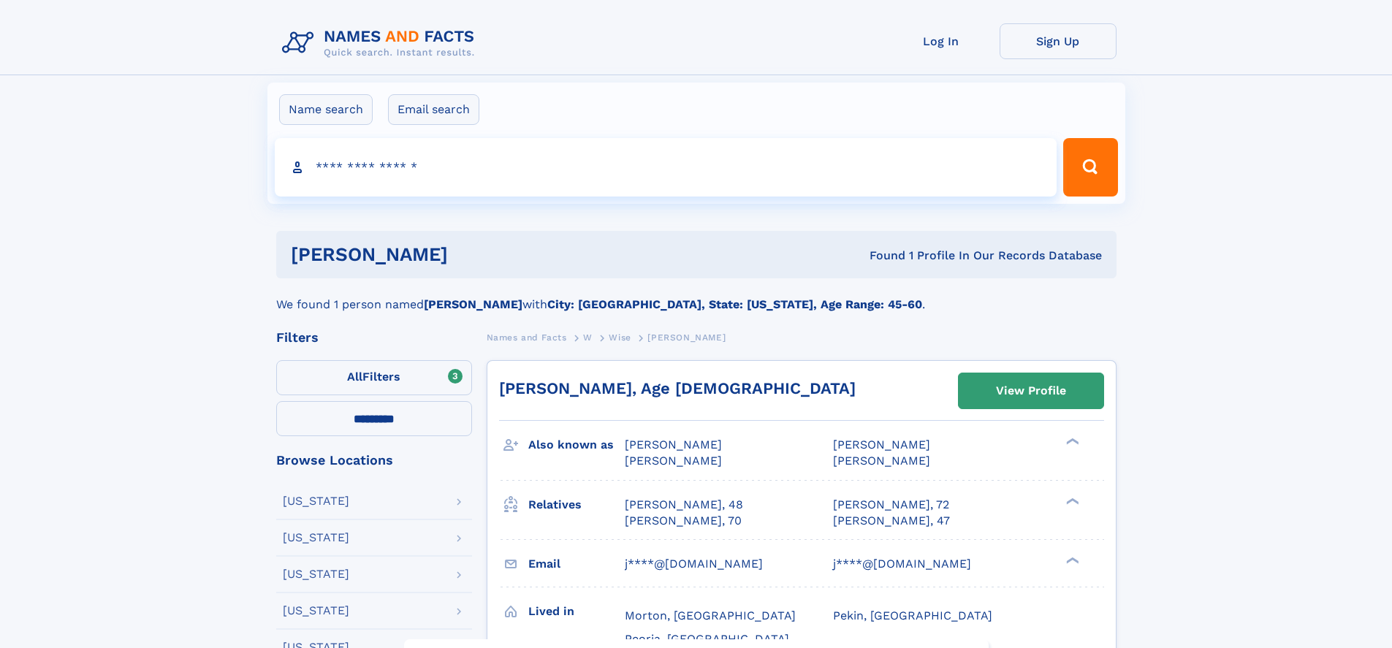  I want to click on span: Wise, so click(620, 338).